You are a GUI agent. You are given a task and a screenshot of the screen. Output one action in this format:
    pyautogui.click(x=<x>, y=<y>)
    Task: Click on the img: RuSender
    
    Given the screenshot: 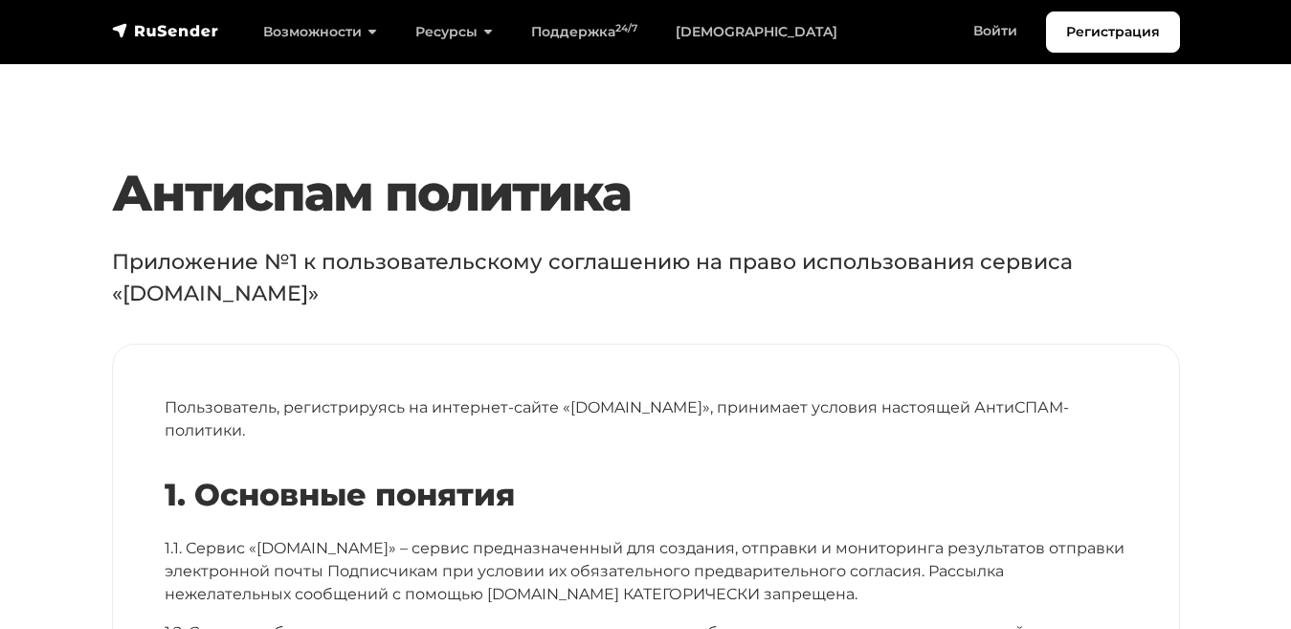 What is the action you would take?
    pyautogui.click(x=166, y=31)
    